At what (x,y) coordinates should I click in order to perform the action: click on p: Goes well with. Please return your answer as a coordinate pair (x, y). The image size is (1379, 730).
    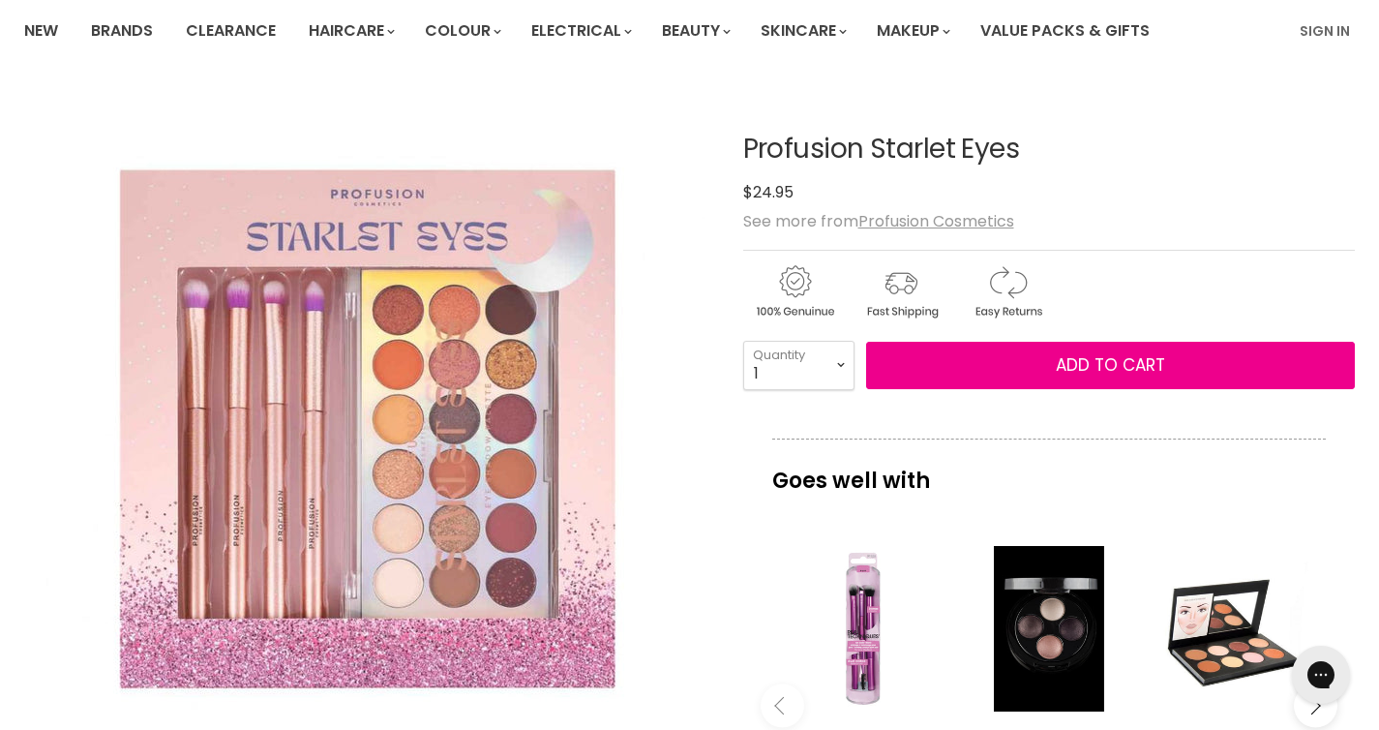
    Looking at the image, I should click on (1049, 470).